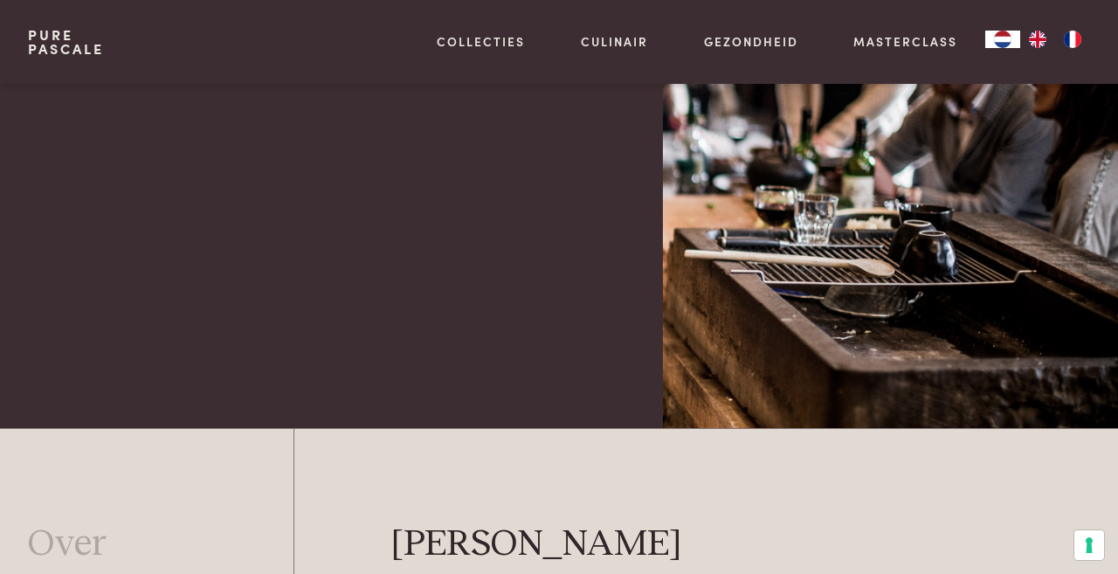 Image resolution: width=1118 pixels, height=574 pixels. I want to click on a: PurePascale, so click(65, 42).